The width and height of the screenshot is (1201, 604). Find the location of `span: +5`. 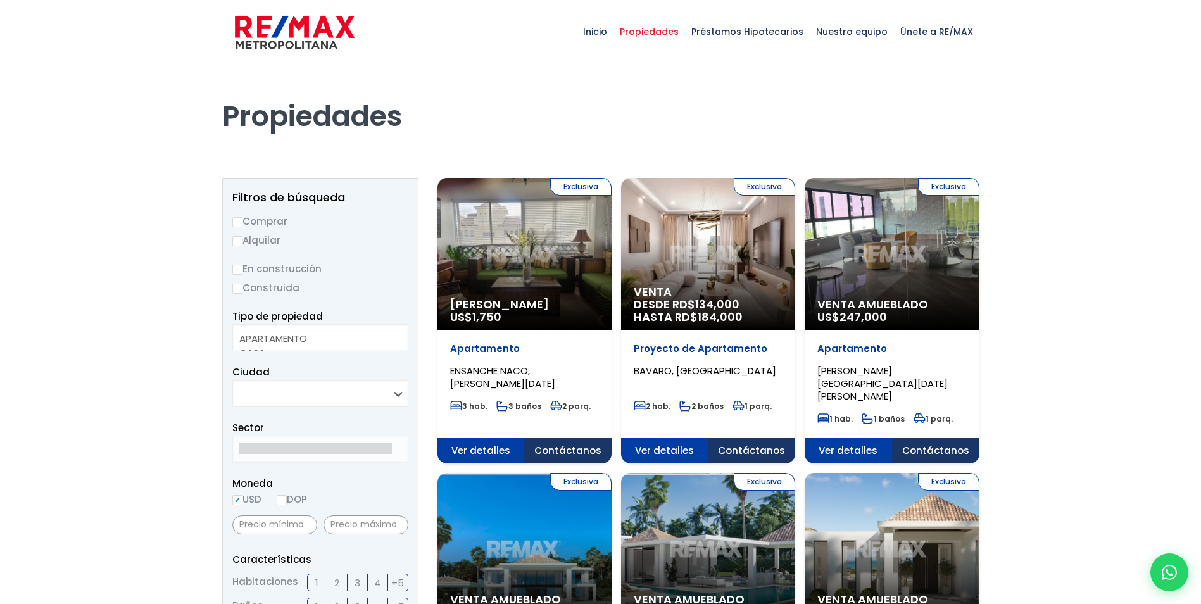

span: +5 is located at coordinates (398, 582).